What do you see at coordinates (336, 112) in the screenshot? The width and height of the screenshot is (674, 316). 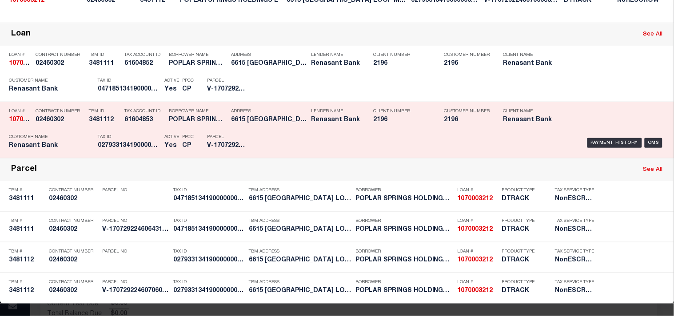 I see `p: Lender Name` at bounding box center [336, 112].